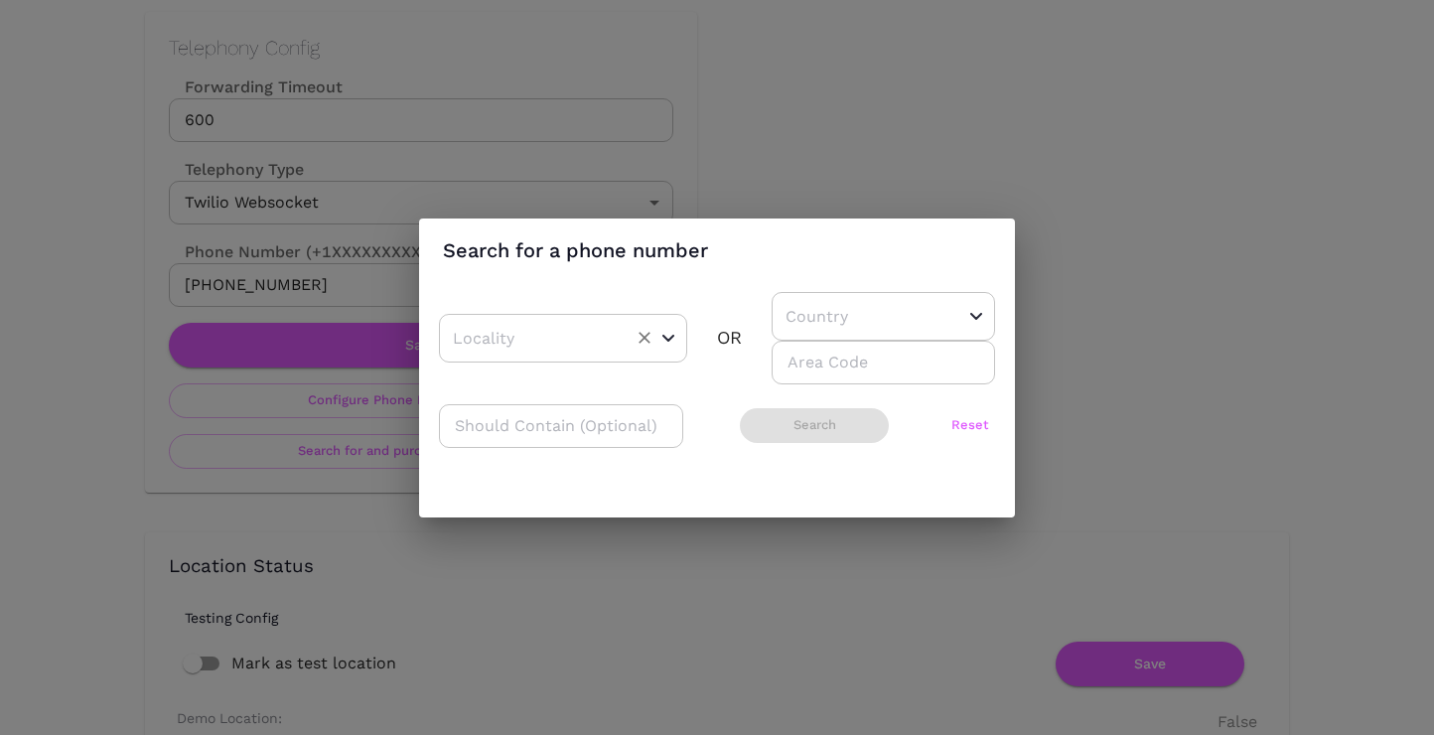  What do you see at coordinates (971, 425) in the screenshot?
I see `button: Reset` at bounding box center [971, 425].